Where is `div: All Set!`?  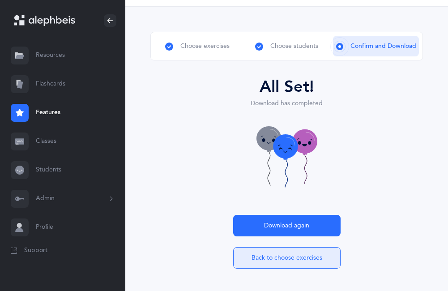 div: All Set! is located at coordinates (287, 87).